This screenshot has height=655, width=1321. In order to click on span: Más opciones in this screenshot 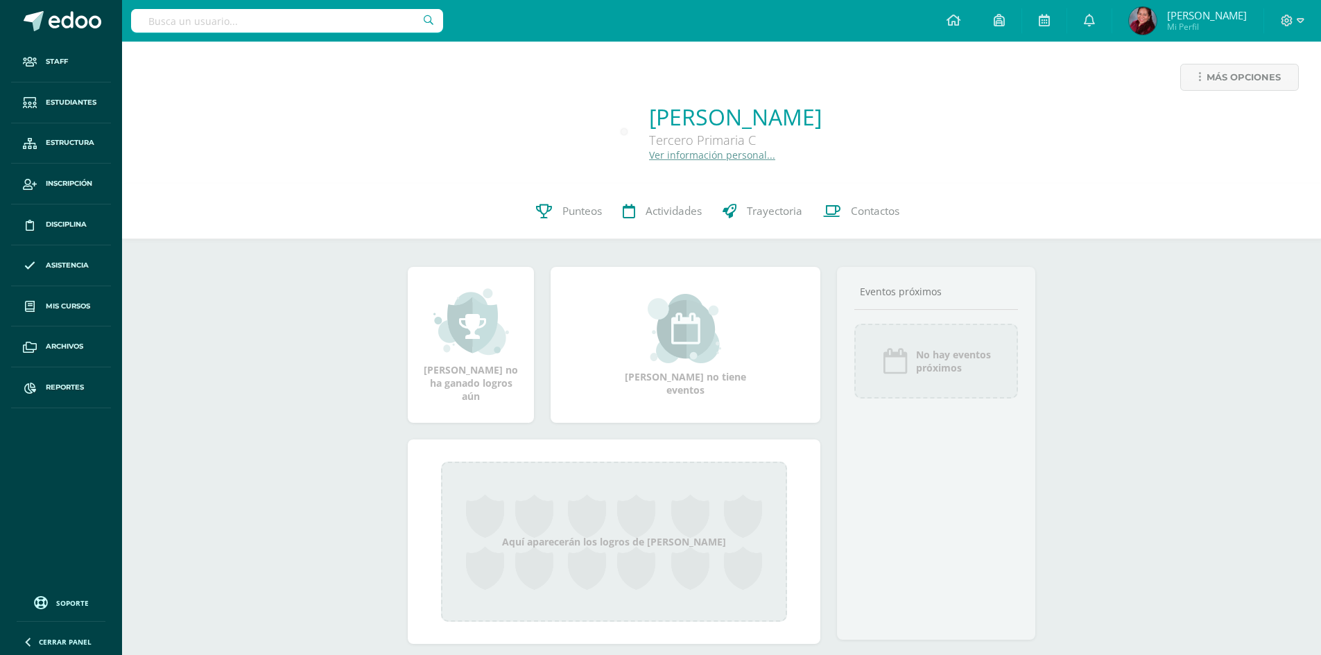, I will do `click(1244, 77)`.